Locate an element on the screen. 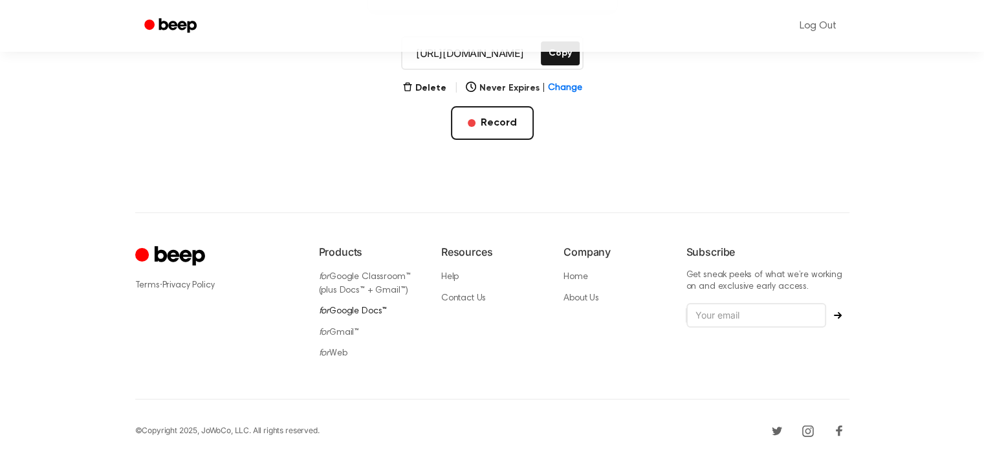  button: Never Expires|Change is located at coordinates (523, 88).